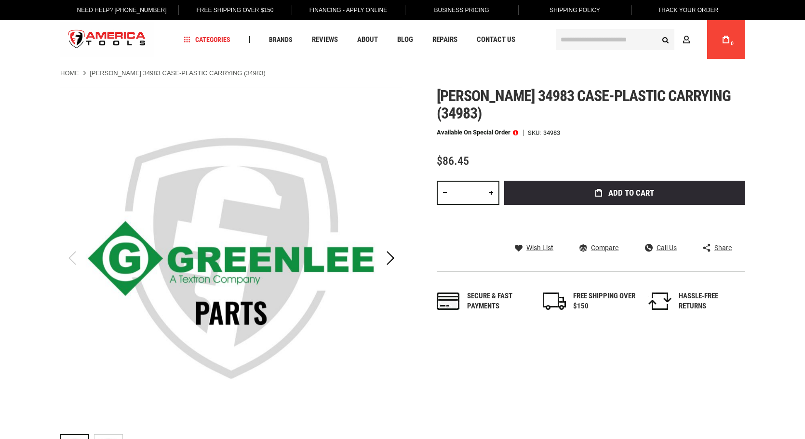 Image resolution: width=805 pixels, height=439 pixels. Describe the element at coordinates (207, 40) in the screenshot. I see `span: Categories` at that location.